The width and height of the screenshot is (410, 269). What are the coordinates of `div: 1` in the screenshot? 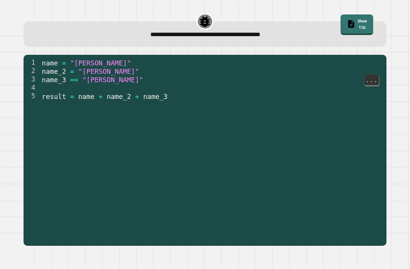 It's located at (32, 63).